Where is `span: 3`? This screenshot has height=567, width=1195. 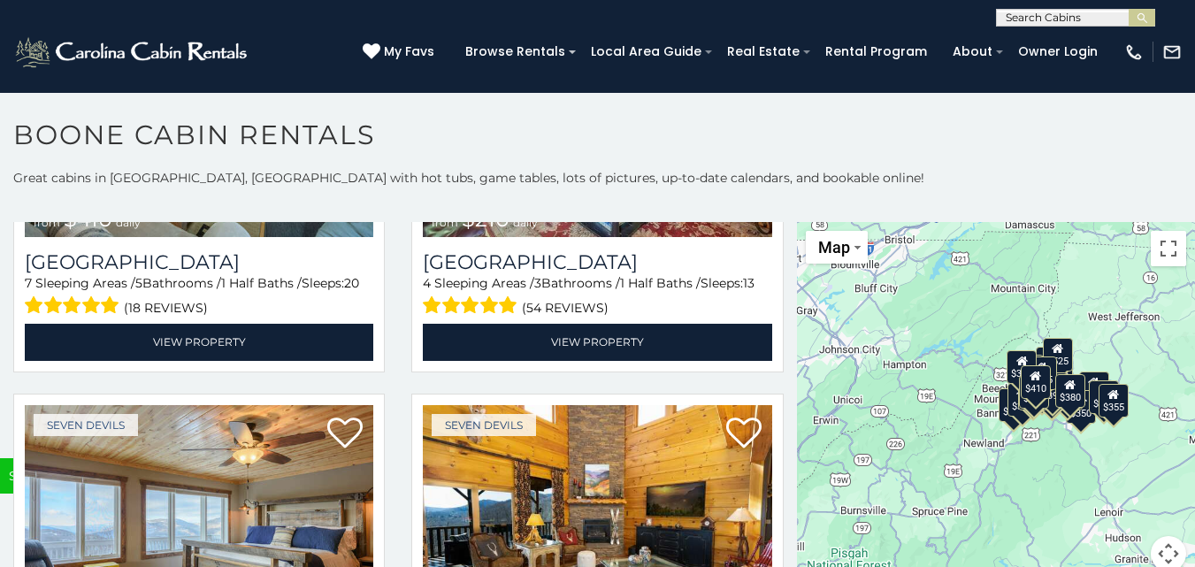 span: 3 is located at coordinates (538, 283).